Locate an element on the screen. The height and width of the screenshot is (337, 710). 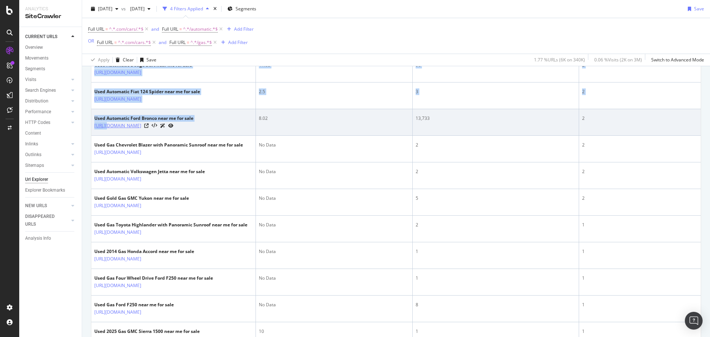
button: Add Filter is located at coordinates (233, 42).